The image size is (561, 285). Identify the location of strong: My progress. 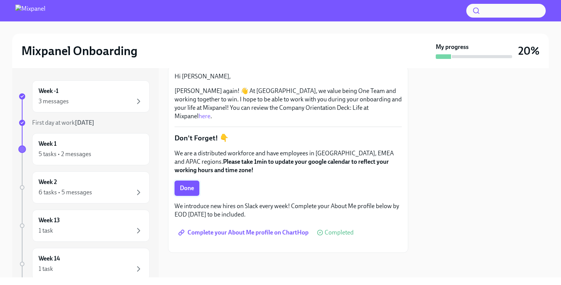
(452, 47).